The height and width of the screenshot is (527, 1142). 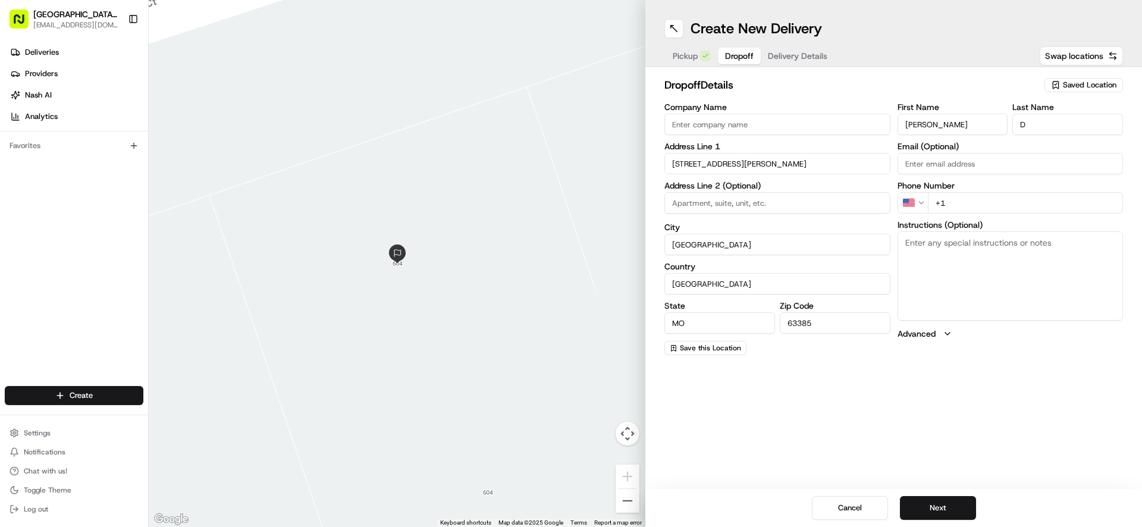 I want to click on p: Welcome 👋, so click(x=114, y=57).